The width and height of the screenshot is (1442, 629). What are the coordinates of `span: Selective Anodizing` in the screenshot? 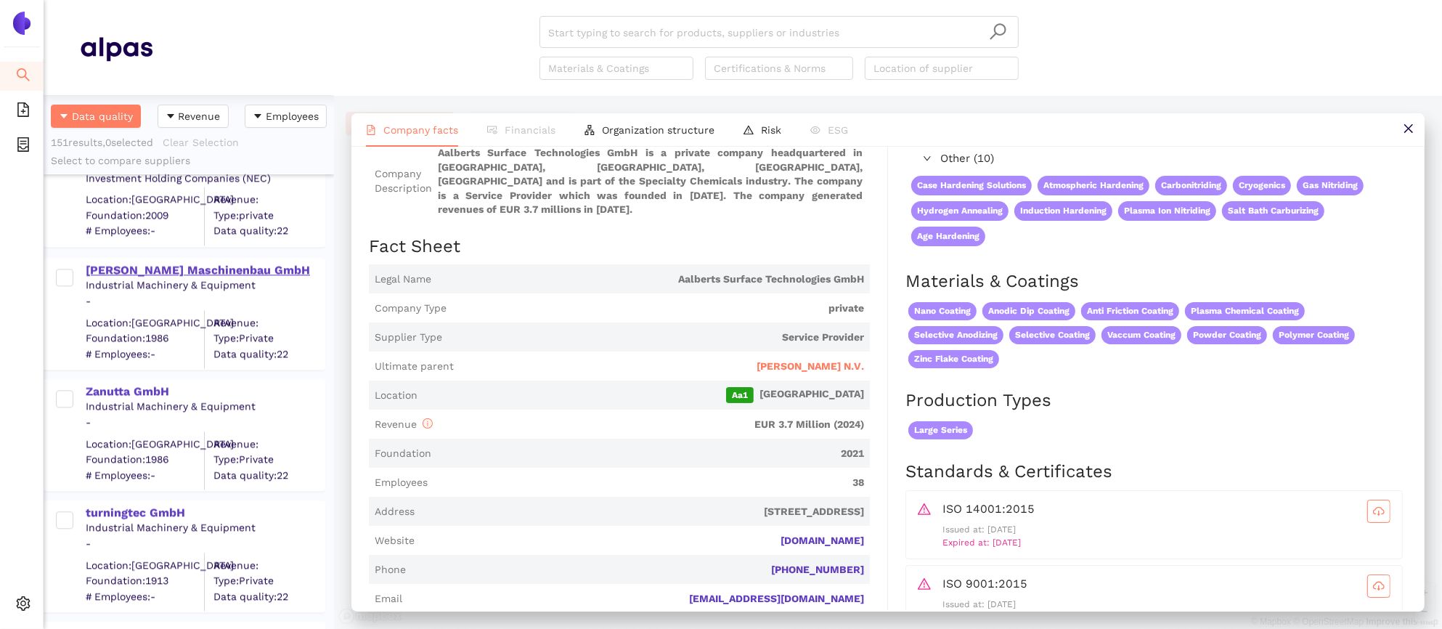 It's located at (956, 335).